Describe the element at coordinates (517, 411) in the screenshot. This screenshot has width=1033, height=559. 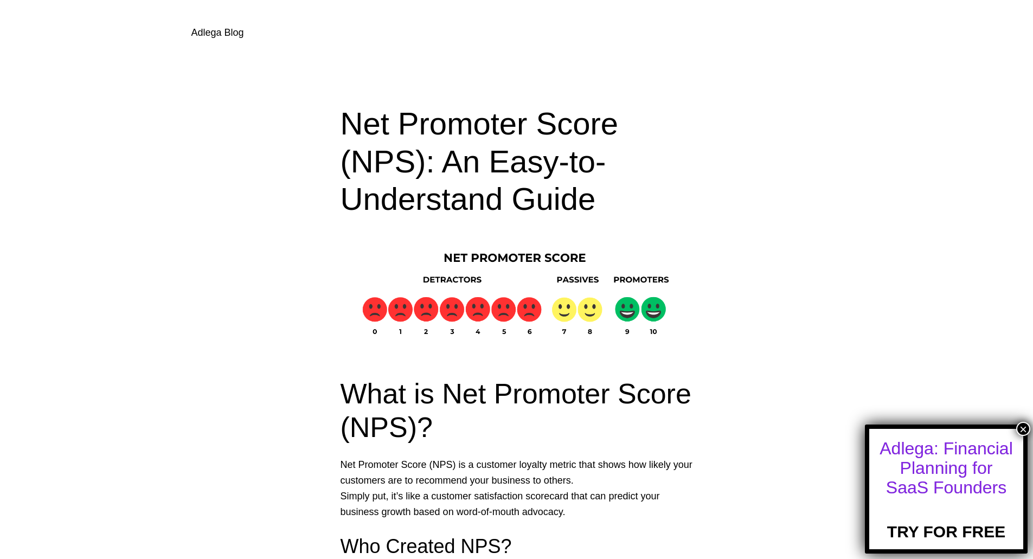
I see `h2: What is Net Promoter Score (NPS)?` at that location.